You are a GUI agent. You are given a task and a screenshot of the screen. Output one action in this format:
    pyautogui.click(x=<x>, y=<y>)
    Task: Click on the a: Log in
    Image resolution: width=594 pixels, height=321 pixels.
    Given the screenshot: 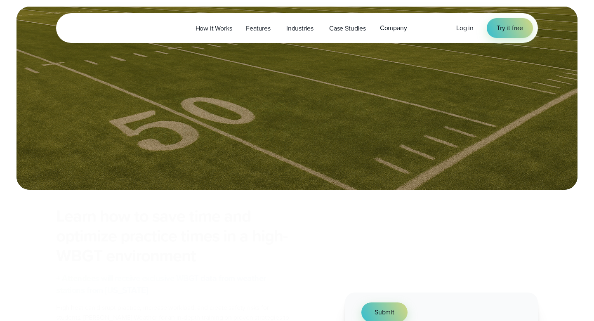 What is the action you would take?
    pyautogui.click(x=465, y=28)
    